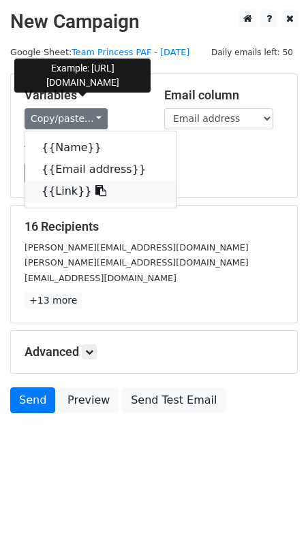 The height and width of the screenshot is (533, 308). I want to click on a: +13 more, so click(53, 300).